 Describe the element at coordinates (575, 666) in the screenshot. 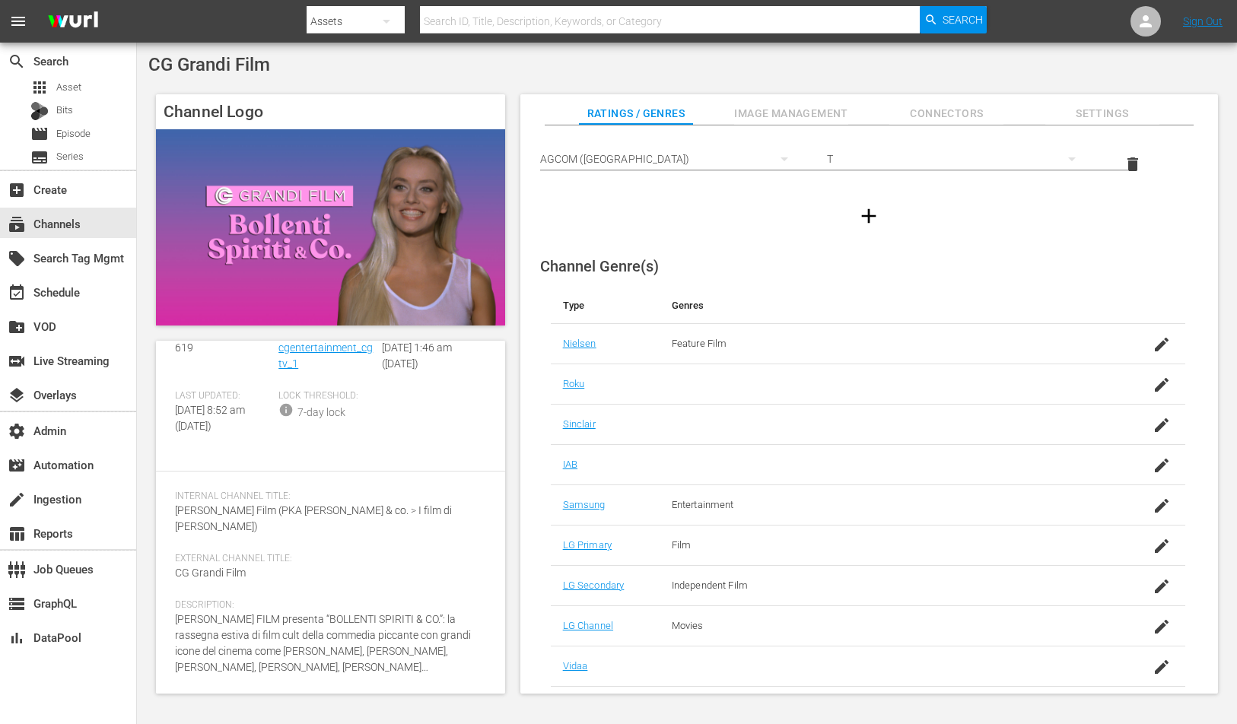

I see `a: Vidaa` at that location.